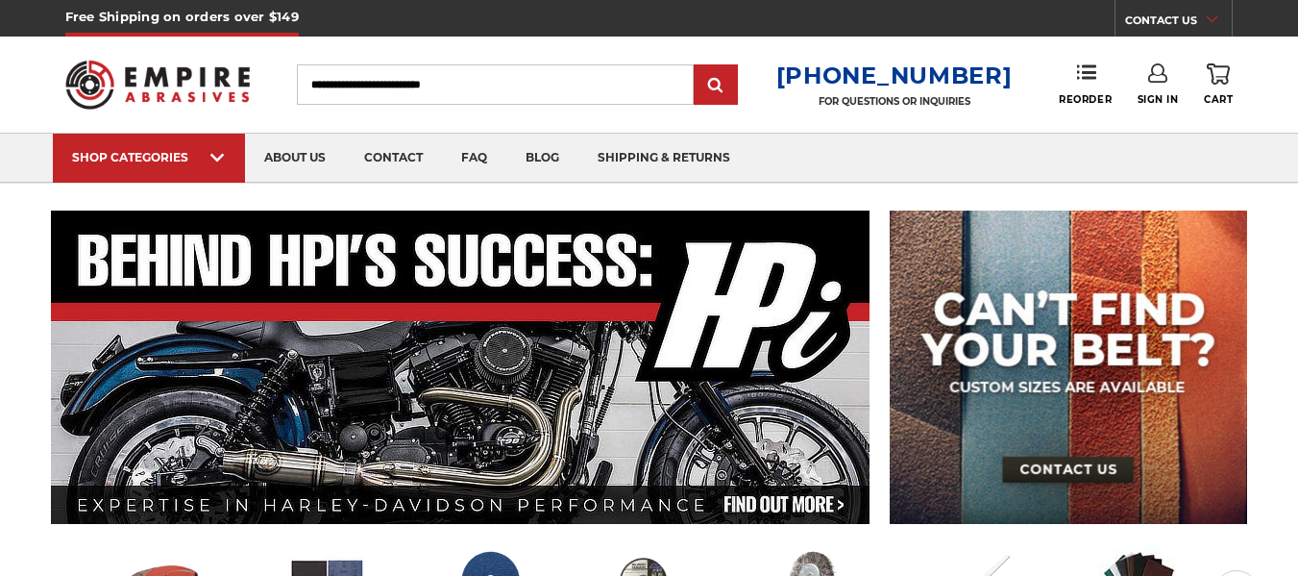  Describe the element at coordinates (1178, 23) in the screenshot. I see `a: CONTACT US` at that location.